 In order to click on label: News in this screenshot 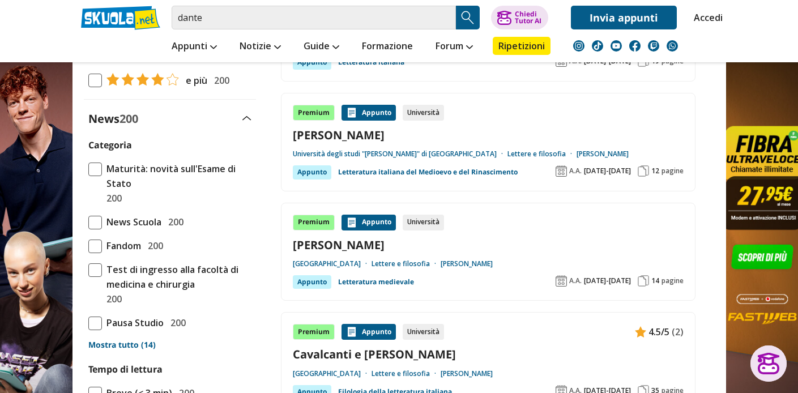, I will do `click(113, 118)`.